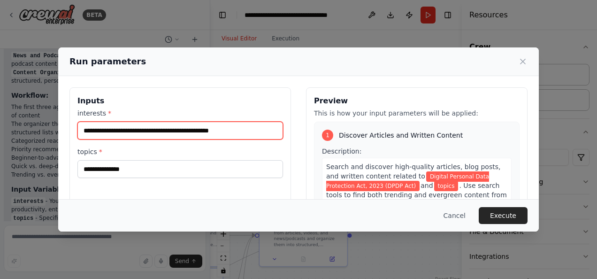 This screenshot has height=279, width=597. What do you see at coordinates (413, 171) in the screenshot?
I see `span: Search and discover high-quality articles, blog posts, and written content related to` at bounding box center [413, 171].